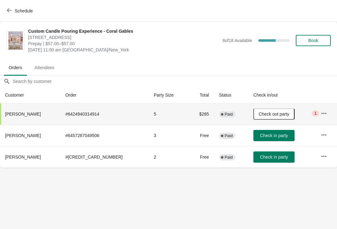 This screenshot has width=337, height=229. What do you see at coordinates (16, 41) in the screenshot?
I see `img: Custom Candle Pouring Experience - Coral Gables` at bounding box center [16, 41].